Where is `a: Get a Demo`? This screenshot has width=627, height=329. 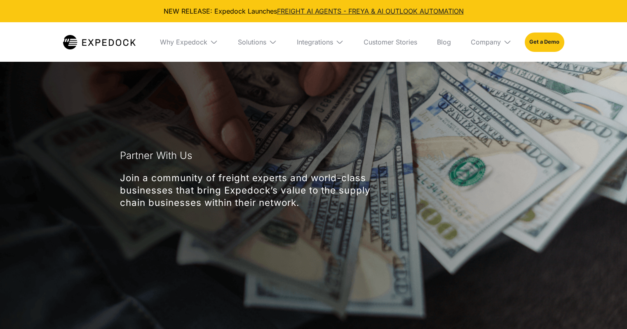 a: Get a Demo is located at coordinates (544, 42).